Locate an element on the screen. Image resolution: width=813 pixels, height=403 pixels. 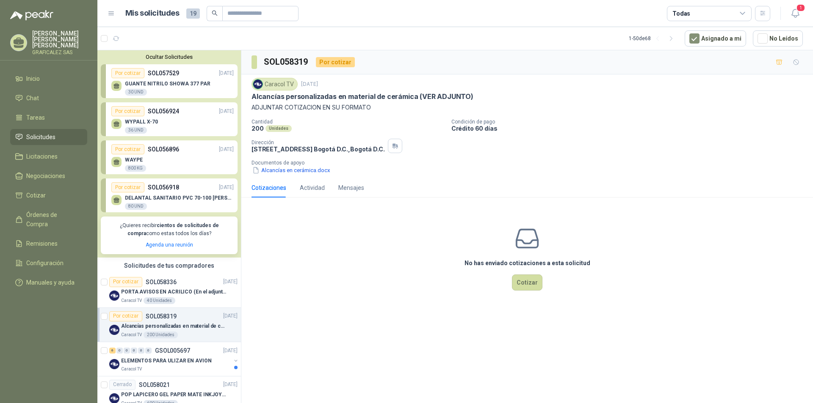
p: PORTA AVISOS EN ACRILICO (En el adjunto mas informacion) is located at coordinates (174, 292).